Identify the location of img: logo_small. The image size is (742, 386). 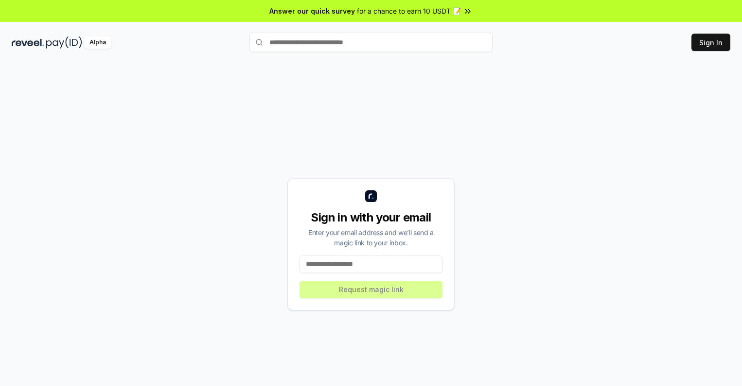
(371, 196).